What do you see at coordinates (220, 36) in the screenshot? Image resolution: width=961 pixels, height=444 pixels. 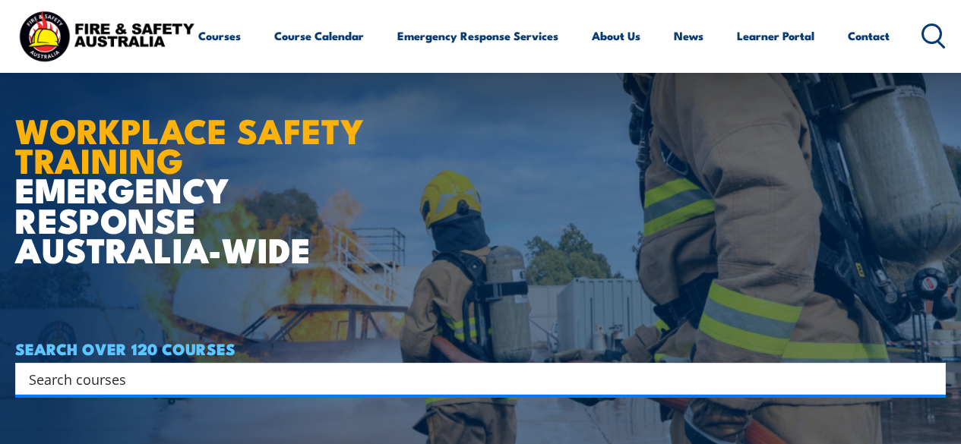 I see `a: Courses` at bounding box center [220, 36].